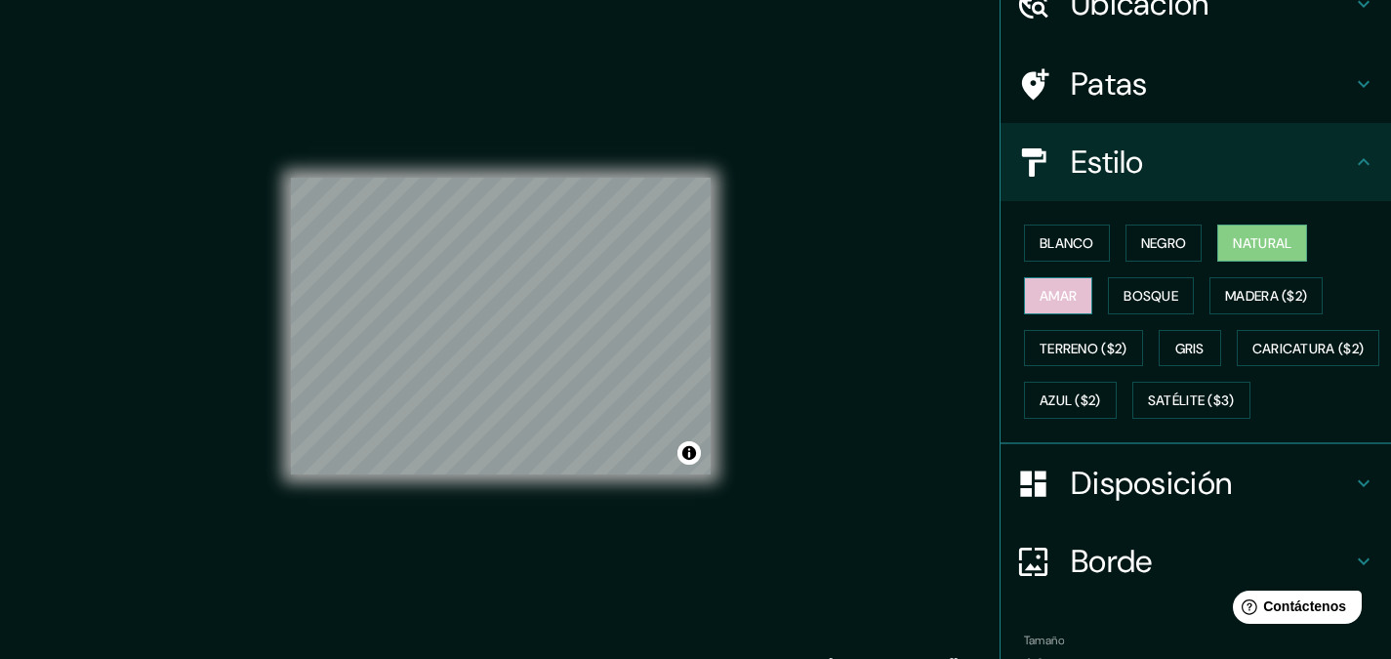 The image size is (1391, 659). I want to click on font: Azul ($2), so click(1070, 401).